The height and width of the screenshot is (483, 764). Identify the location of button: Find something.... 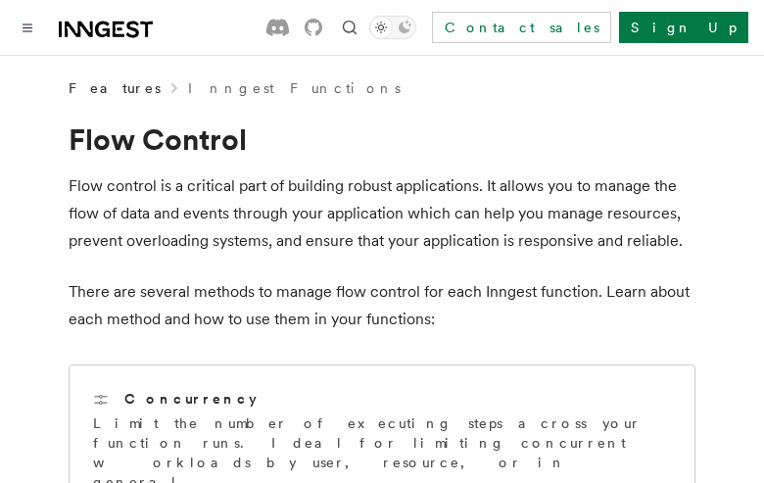
(350, 27).